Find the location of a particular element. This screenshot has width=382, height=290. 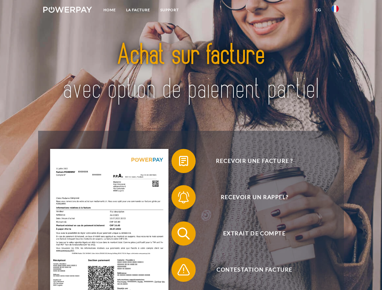

button: Recevoir une facture ? is located at coordinates (250, 161).